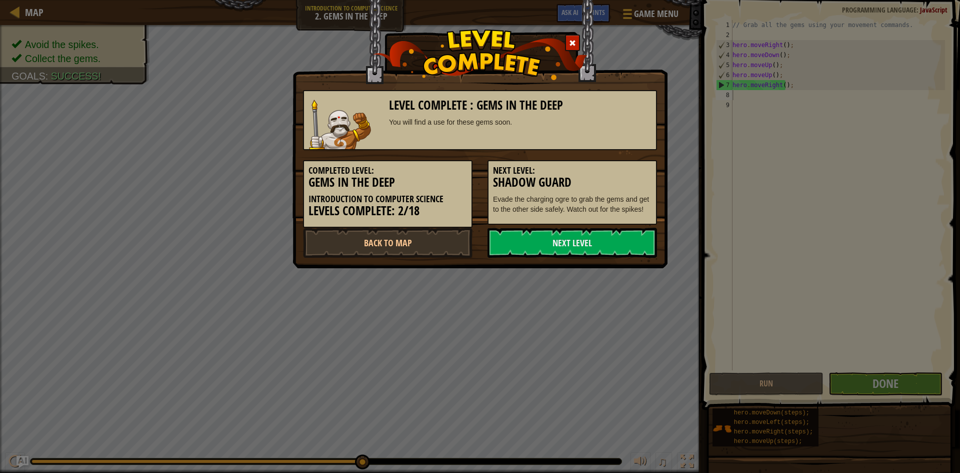  Describe the element at coordinates (388, 182) in the screenshot. I see `h3: Gems in the Deep` at that location.